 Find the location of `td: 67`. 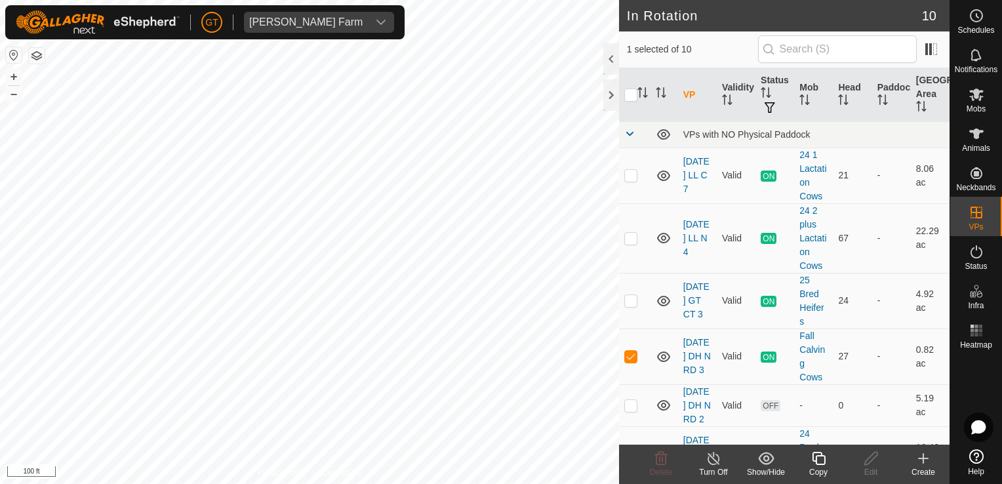

td: 67 is located at coordinates (852, 238).